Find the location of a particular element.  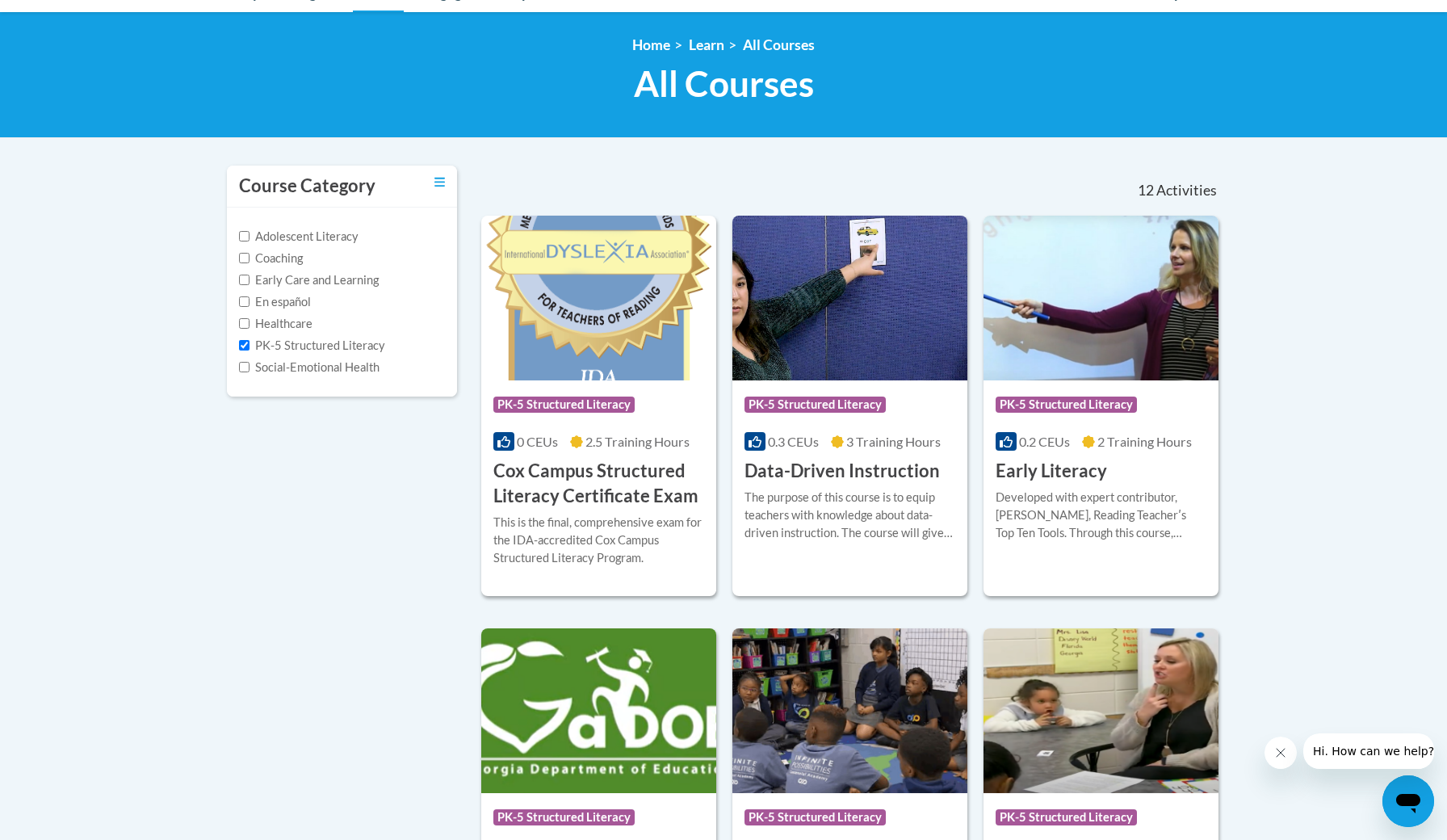

span: 0.3 CEUs is located at coordinates (793, 441).